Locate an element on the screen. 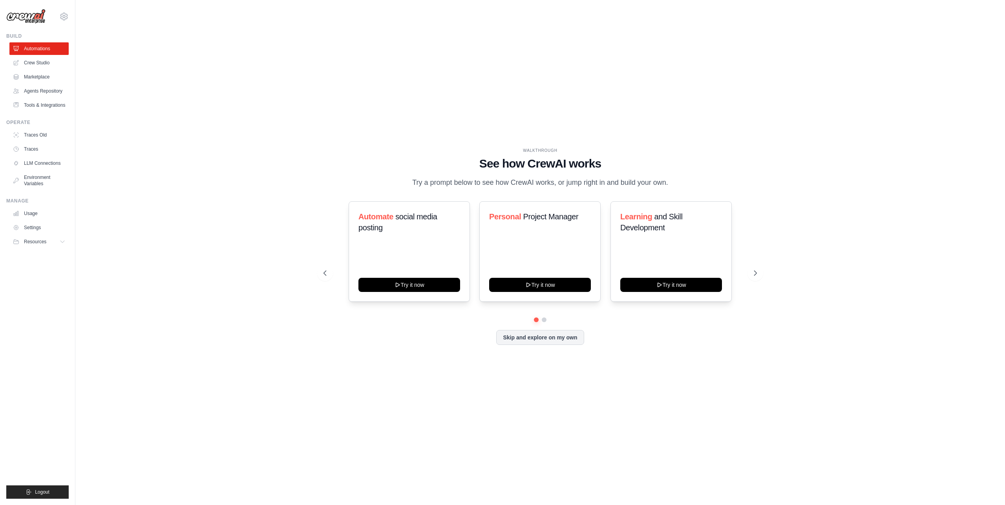 Image resolution: width=1005 pixels, height=505 pixels. div: Operate is located at coordinates (37, 123).